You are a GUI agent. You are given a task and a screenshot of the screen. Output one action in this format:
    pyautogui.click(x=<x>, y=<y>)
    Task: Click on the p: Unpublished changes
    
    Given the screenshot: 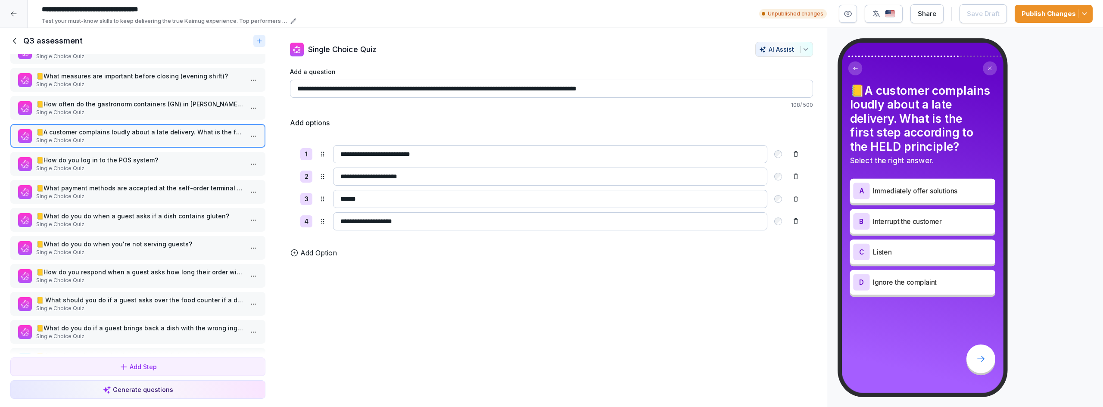 What is the action you would take?
    pyautogui.click(x=795, y=14)
    